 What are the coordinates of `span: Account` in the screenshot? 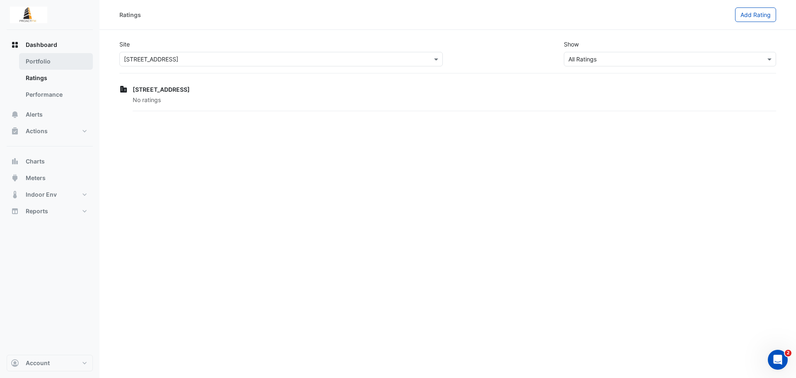 It's located at (38, 363).